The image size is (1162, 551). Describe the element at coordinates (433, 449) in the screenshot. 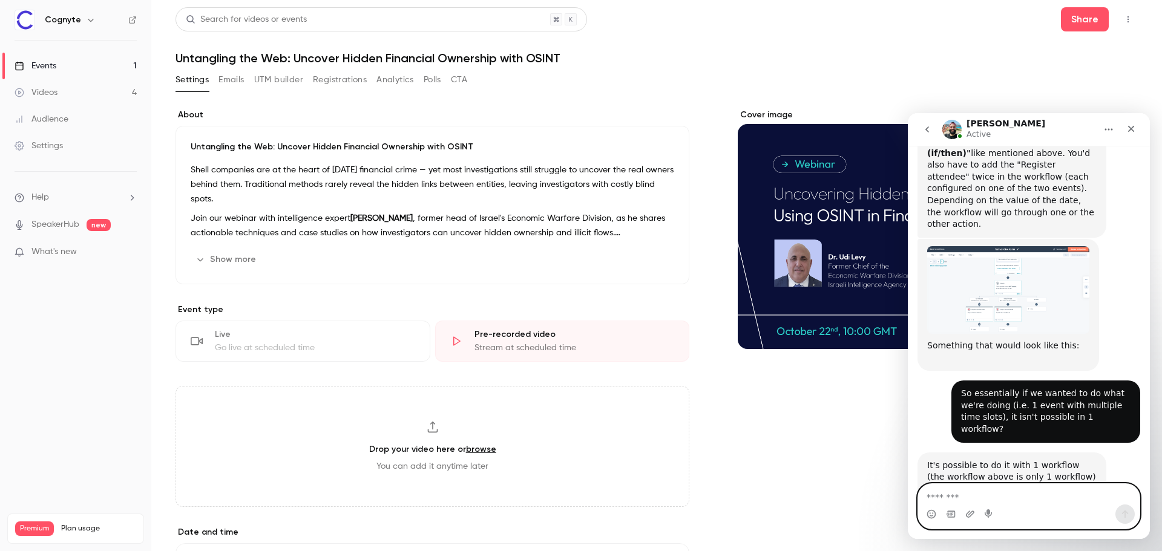

I see `h3: Drop your video here or` at that location.